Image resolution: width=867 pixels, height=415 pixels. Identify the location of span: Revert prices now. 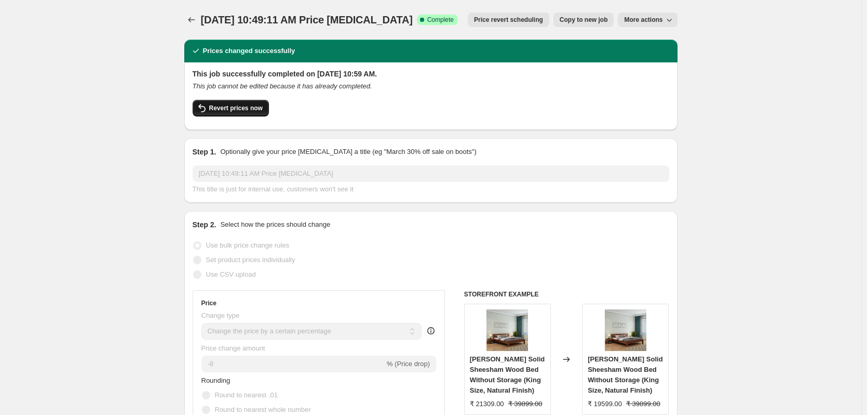
(236, 108).